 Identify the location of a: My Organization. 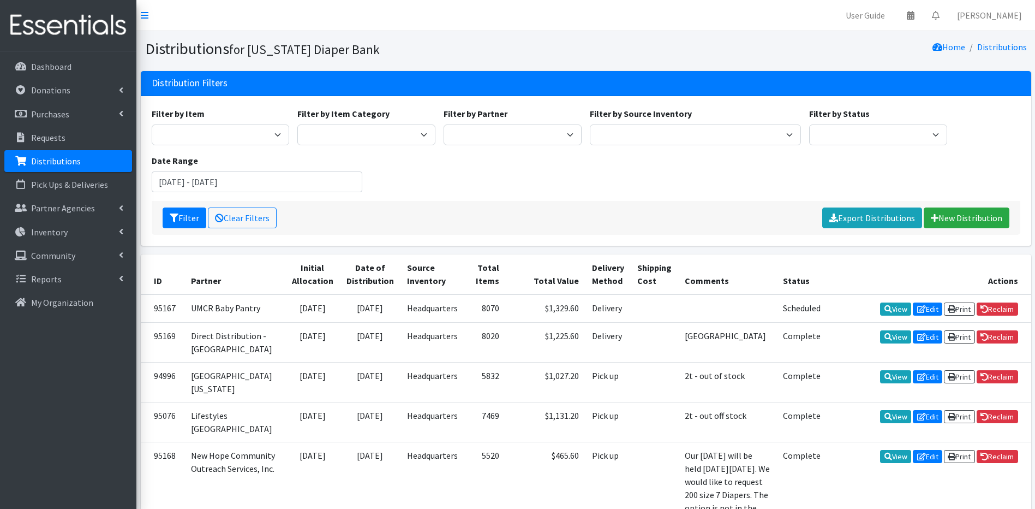
(68, 302).